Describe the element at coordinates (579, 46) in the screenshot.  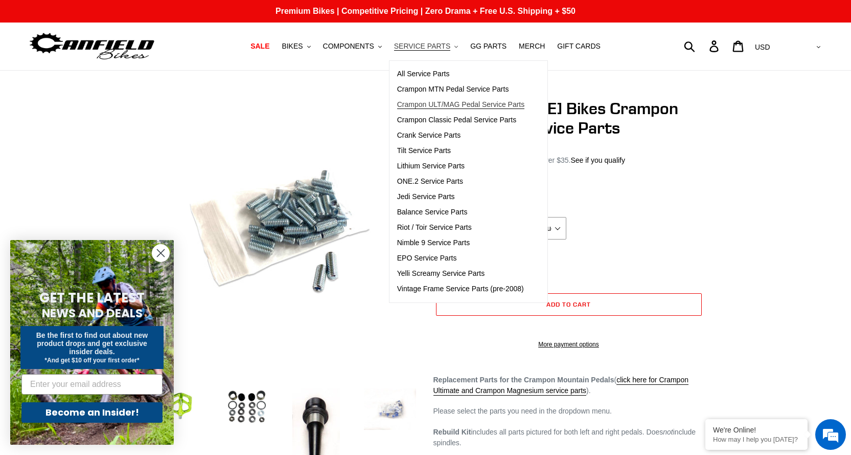
I see `span: GIFT CARDS` at that location.